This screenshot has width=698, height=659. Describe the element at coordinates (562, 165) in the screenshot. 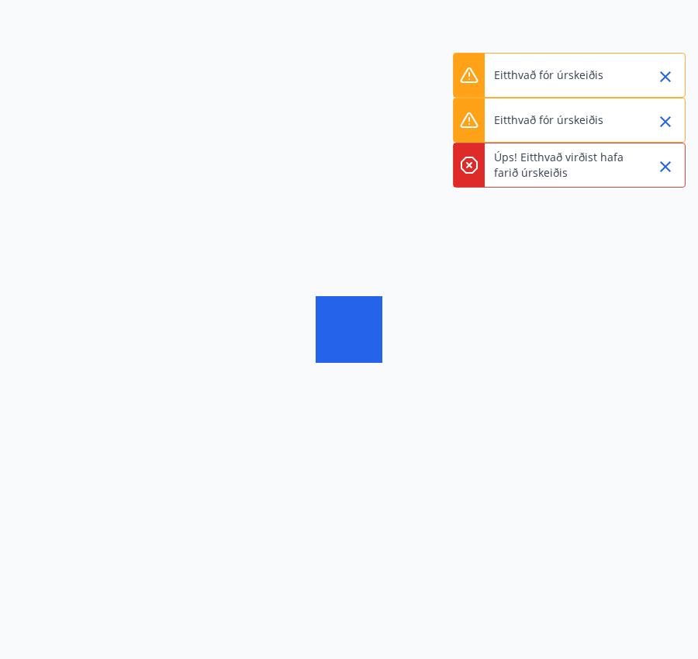

I see `p: Úps! Eitthvað virðist hafa farið úrskeiðis` at that location.